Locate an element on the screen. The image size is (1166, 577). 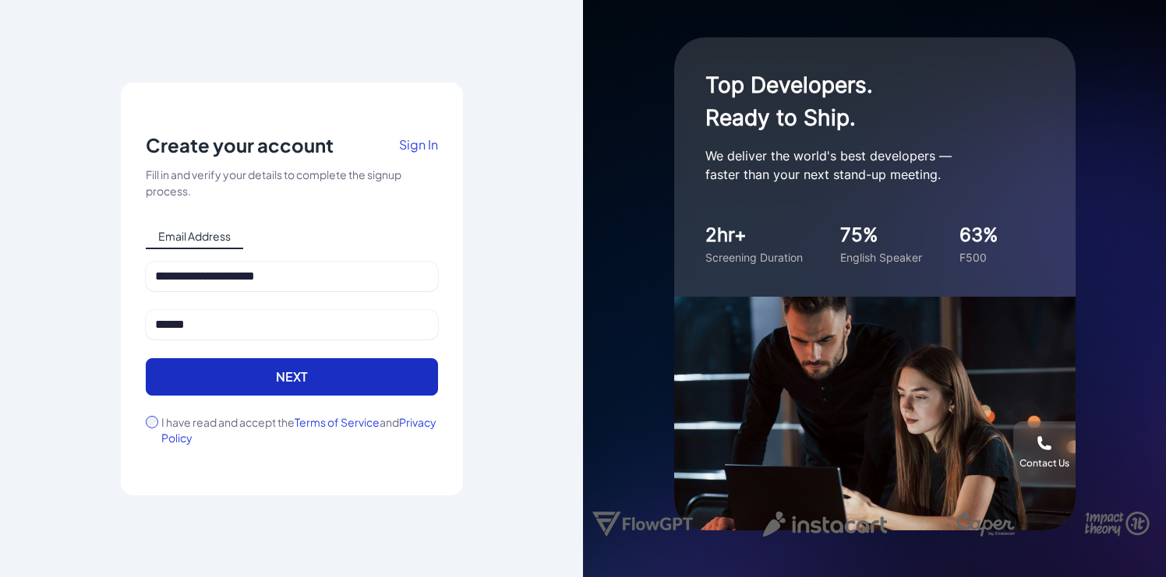
label: I have read and accept the and is located at coordinates (299, 430).